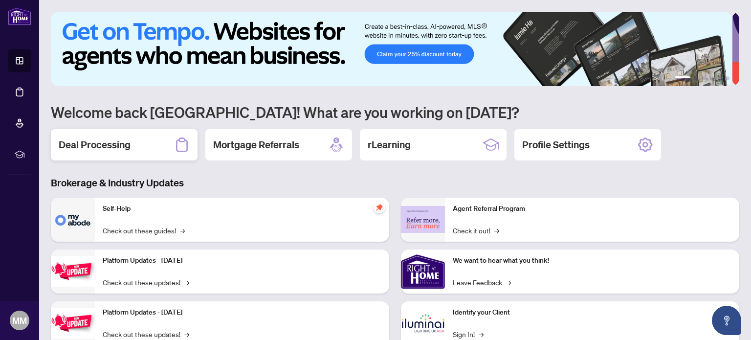 This screenshot has height=340, width=751. What do you see at coordinates (727, 78) in the screenshot?
I see `button: 6` at bounding box center [727, 78].